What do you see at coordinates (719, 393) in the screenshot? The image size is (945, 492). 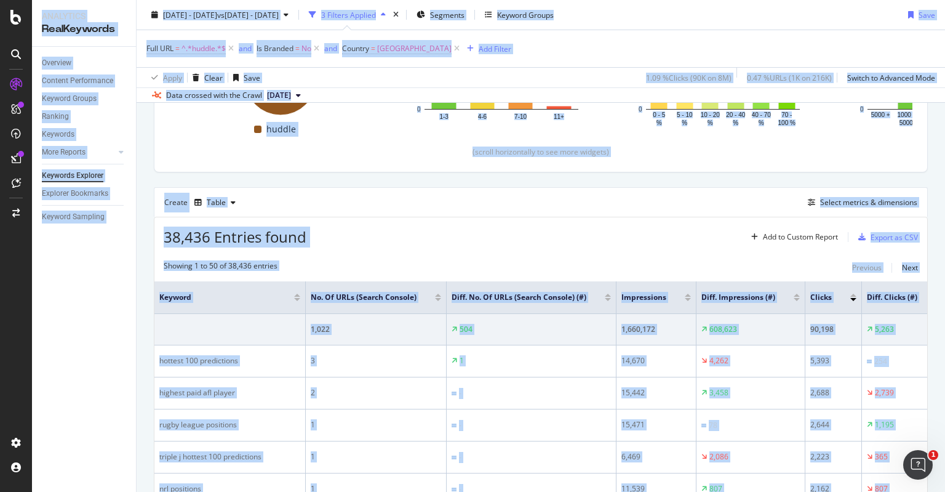 I see `div: 3,458` at bounding box center [719, 393].